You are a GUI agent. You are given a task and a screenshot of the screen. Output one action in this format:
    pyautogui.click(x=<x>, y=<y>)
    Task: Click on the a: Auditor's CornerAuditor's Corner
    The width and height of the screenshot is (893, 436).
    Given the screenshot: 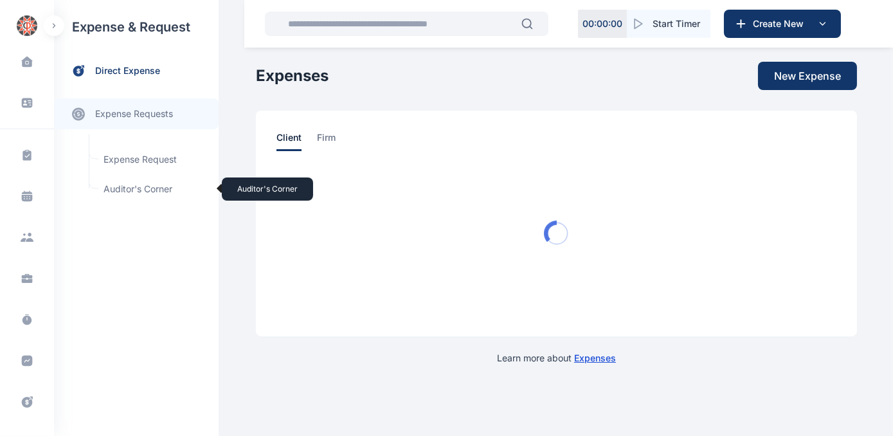 What is the action you would take?
    pyautogui.click(x=154, y=189)
    